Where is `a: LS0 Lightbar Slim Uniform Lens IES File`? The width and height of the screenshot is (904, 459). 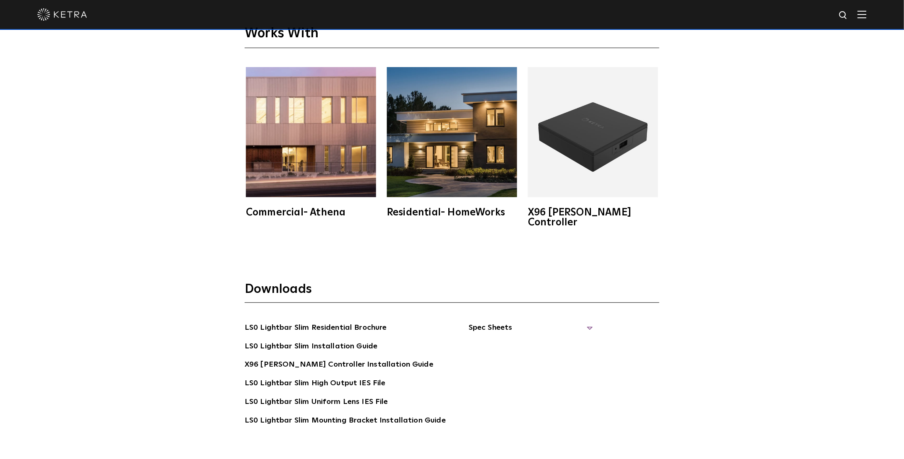
a: LS0 Lightbar Slim Uniform Lens IES File is located at coordinates (316, 403).